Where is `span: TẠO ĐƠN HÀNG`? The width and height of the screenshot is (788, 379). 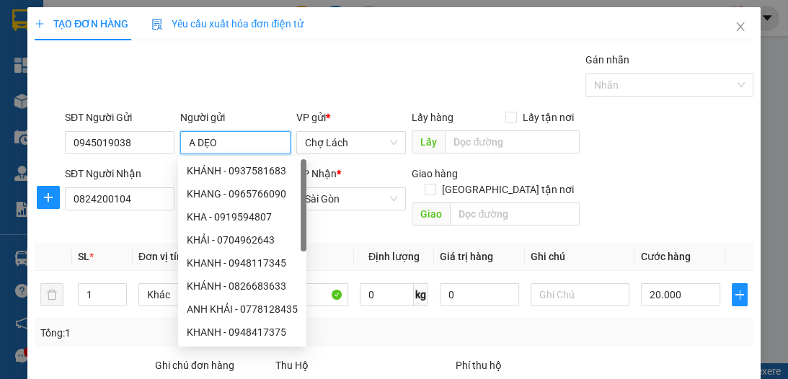 span: TẠO ĐƠN HÀNG is located at coordinates (82, 24).